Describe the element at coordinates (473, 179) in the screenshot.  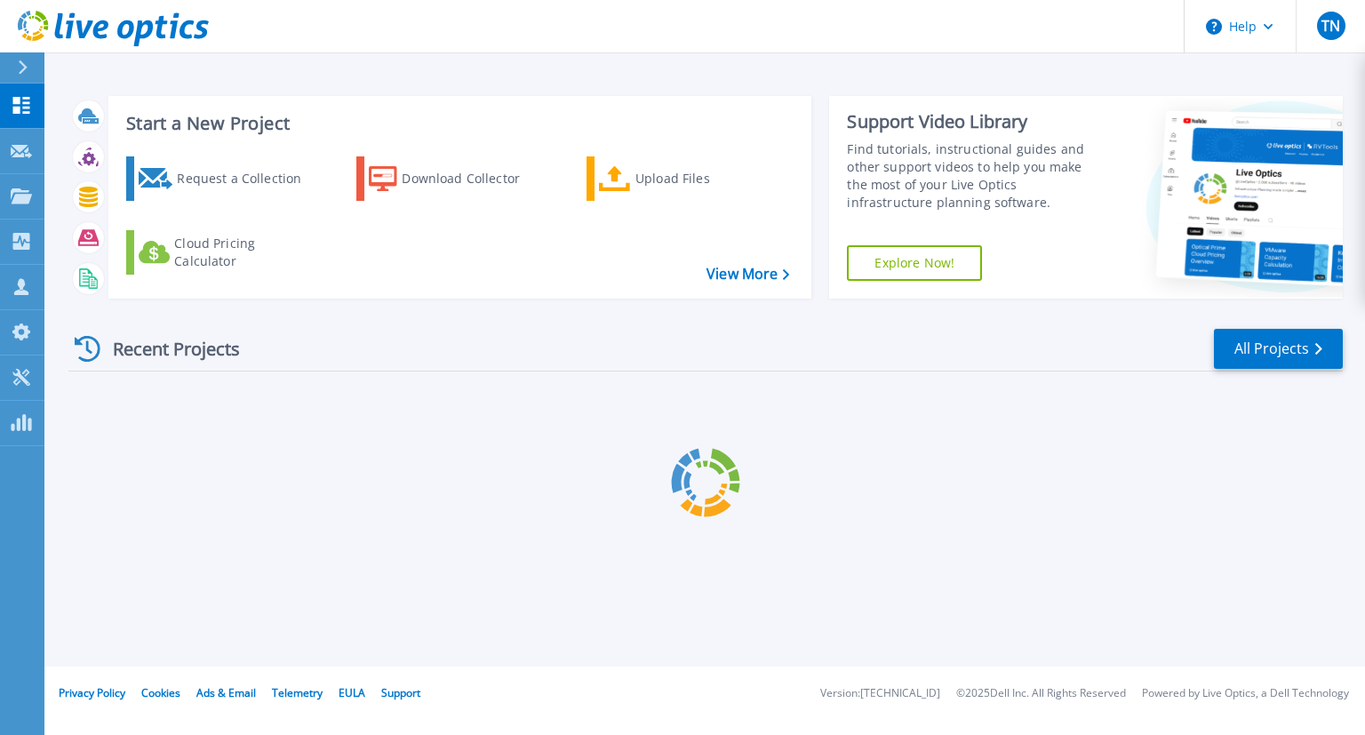
I see `div: Download Collector` at that location.